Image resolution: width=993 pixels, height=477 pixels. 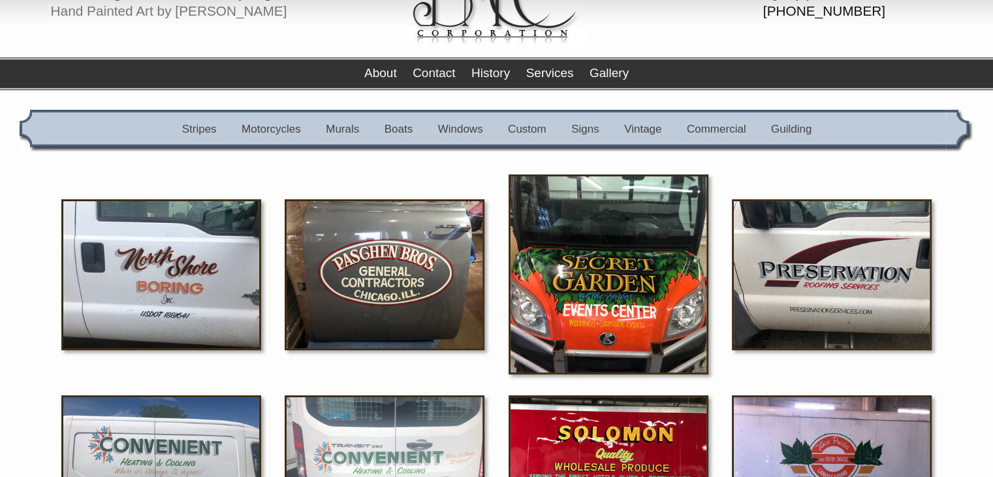 I want to click on a: History, so click(x=490, y=72).